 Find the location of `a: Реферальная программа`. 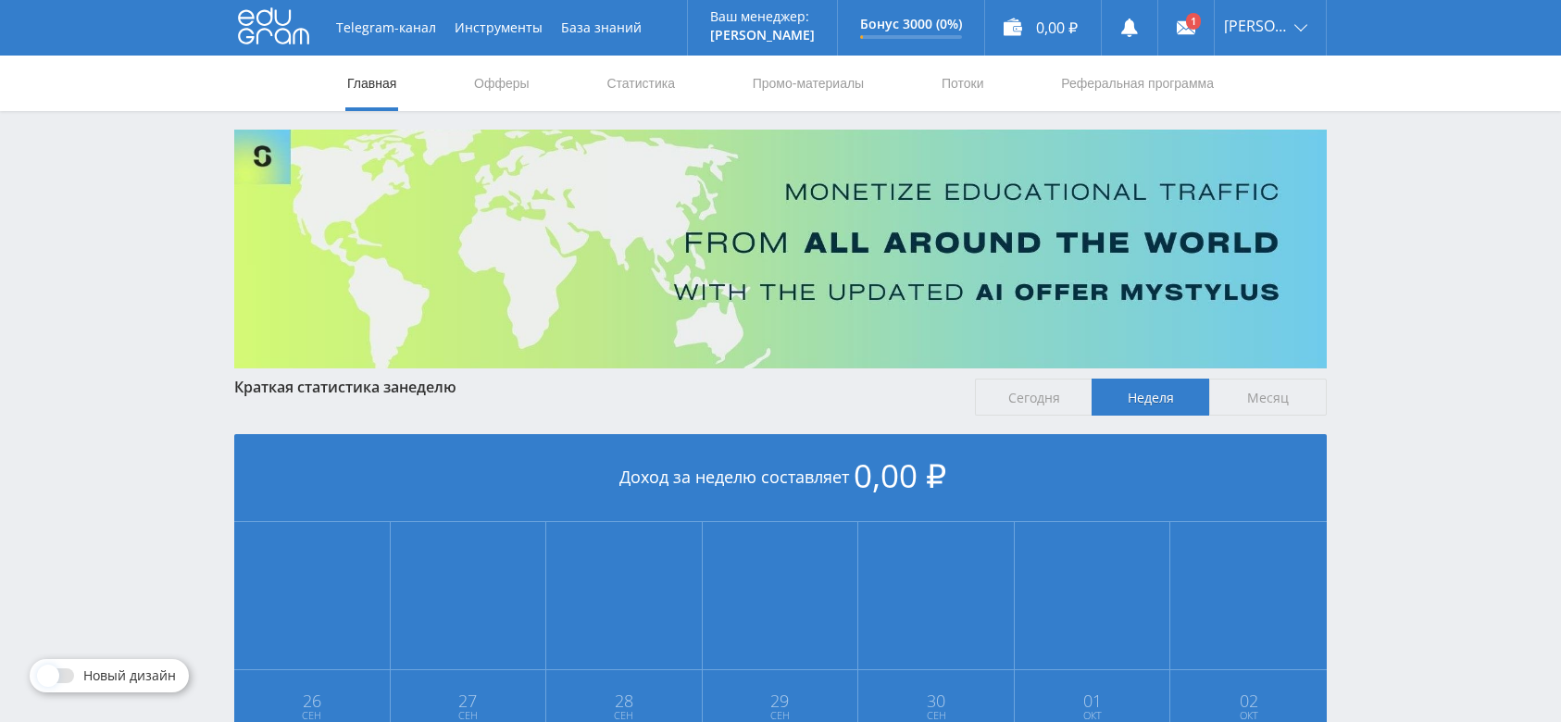

a: Реферальная программа is located at coordinates (1137, 83).